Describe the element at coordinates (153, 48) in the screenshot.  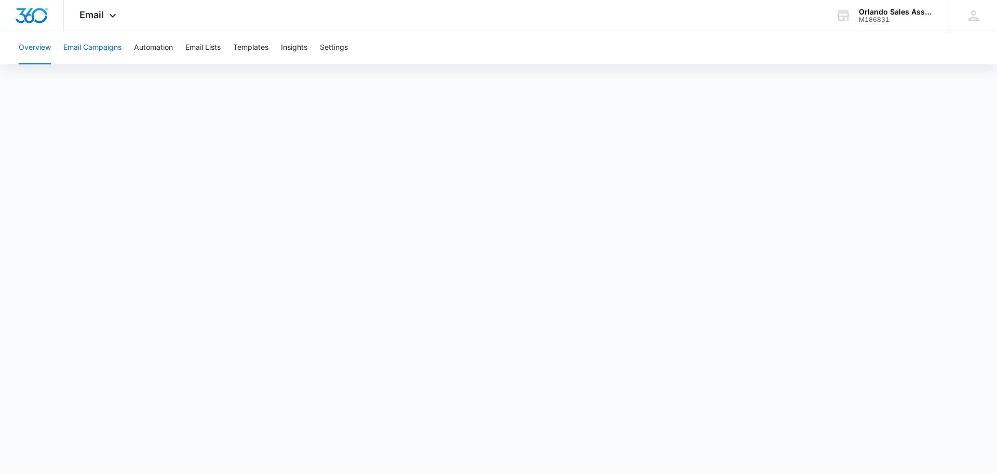
I see `button: Automation` at that location.